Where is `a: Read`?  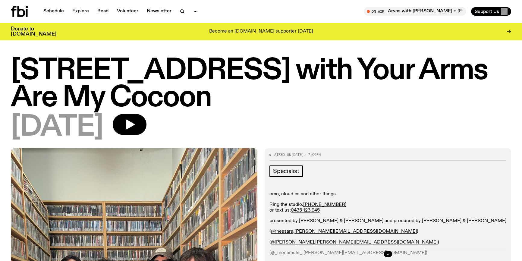 a: Read is located at coordinates (103, 11).